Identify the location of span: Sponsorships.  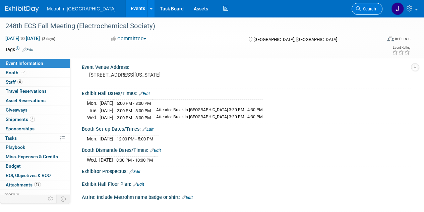
(20, 128).